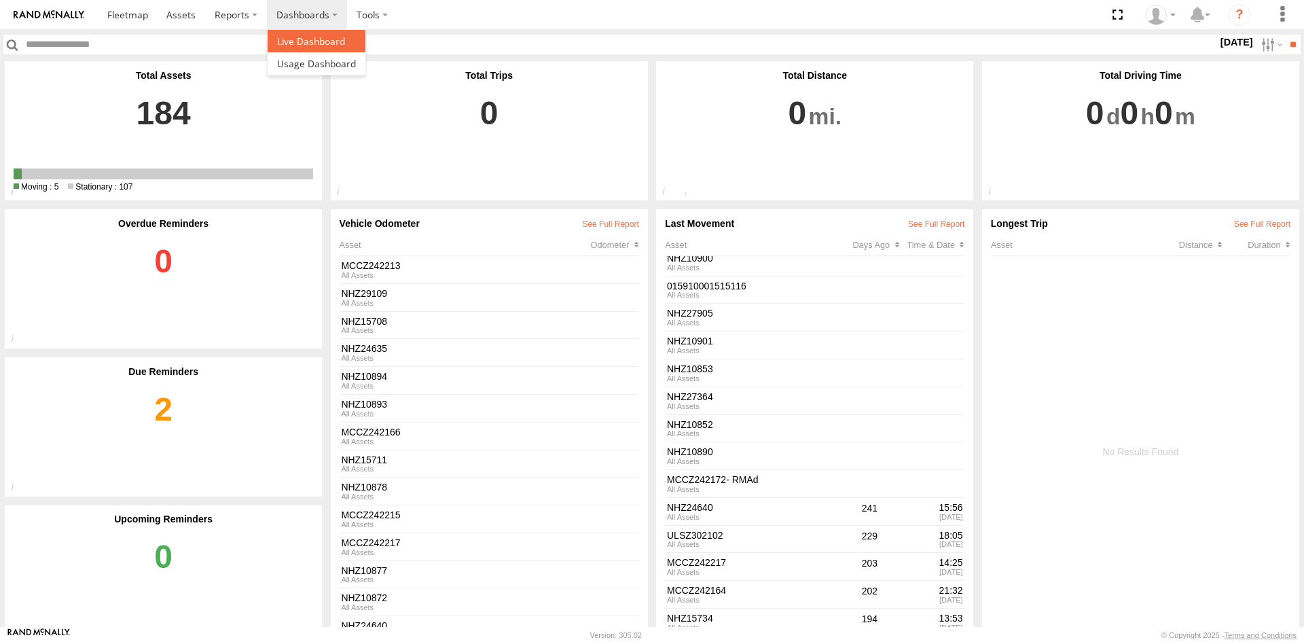  I want to click on div: Longest Trip, so click(1141, 223).